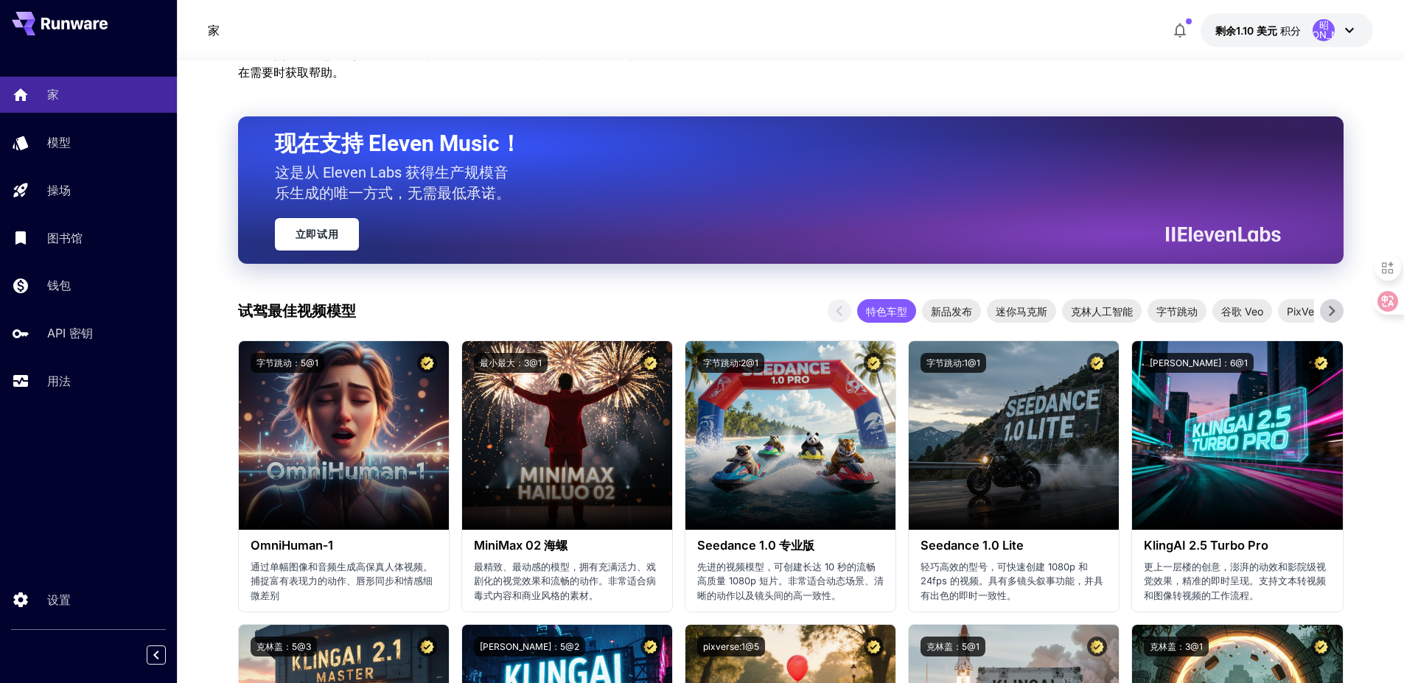 The width and height of the screenshot is (1404, 683). I want to click on div: 新品发布, so click(951, 311).